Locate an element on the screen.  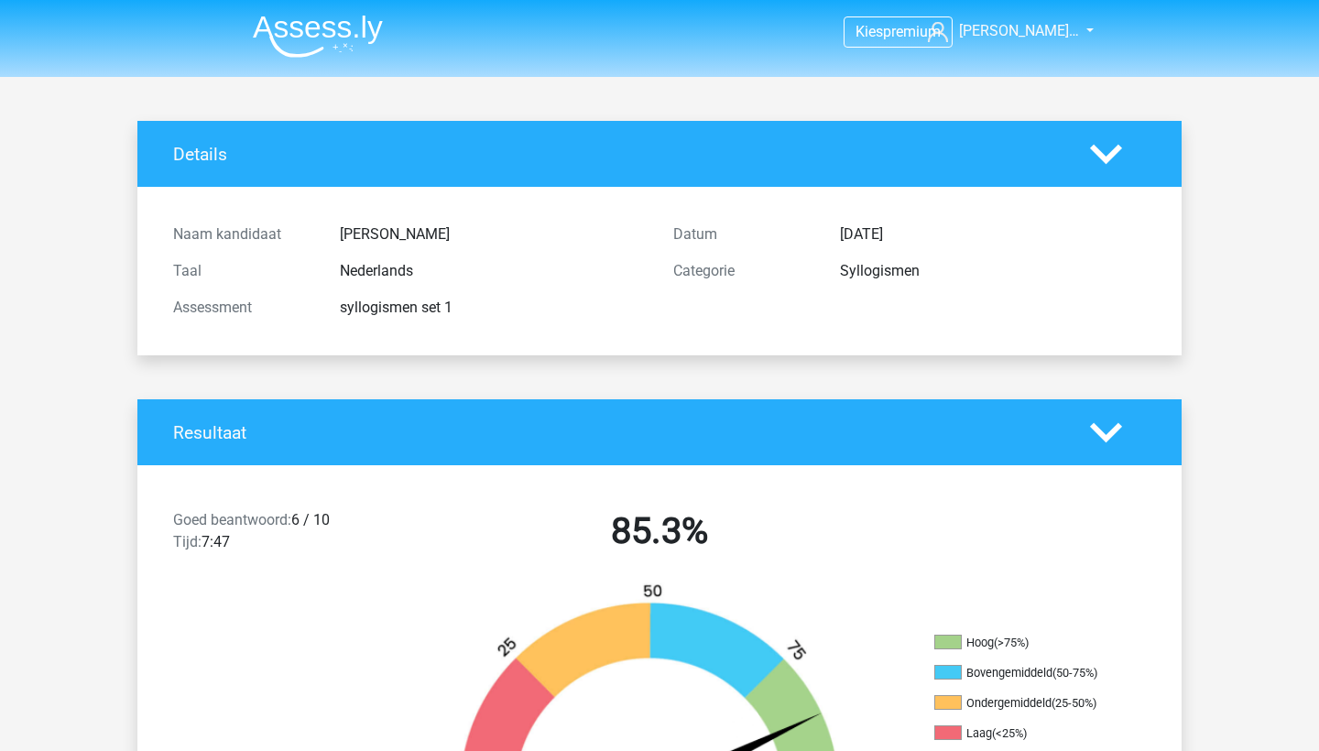
span: premium is located at coordinates (912, 31).